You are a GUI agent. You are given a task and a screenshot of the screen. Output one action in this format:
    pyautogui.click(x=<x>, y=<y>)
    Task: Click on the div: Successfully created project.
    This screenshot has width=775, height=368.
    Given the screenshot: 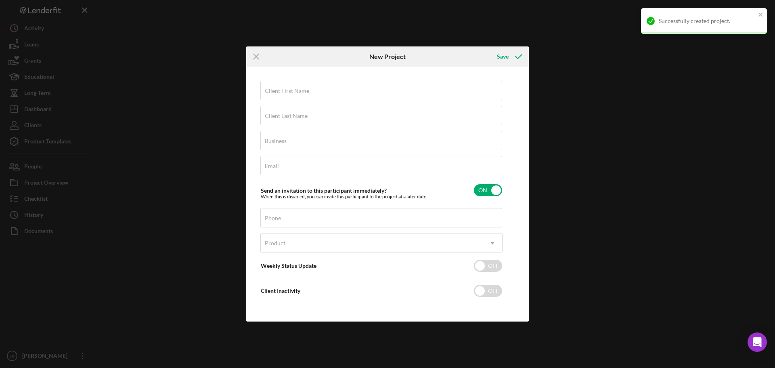 What is the action you would take?
    pyautogui.click(x=708, y=21)
    